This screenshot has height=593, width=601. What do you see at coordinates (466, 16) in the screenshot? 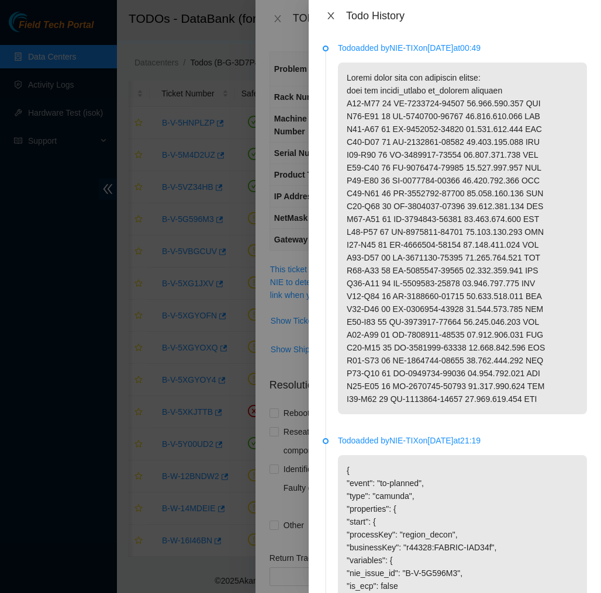
I see `div: Todo History` at bounding box center [466, 16].